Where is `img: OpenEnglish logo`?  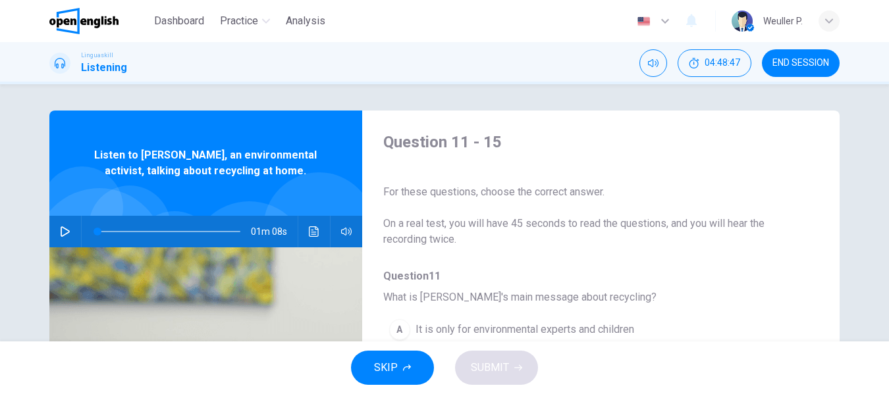 img: OpenEnglish logo is located at coordinates (84, 21).